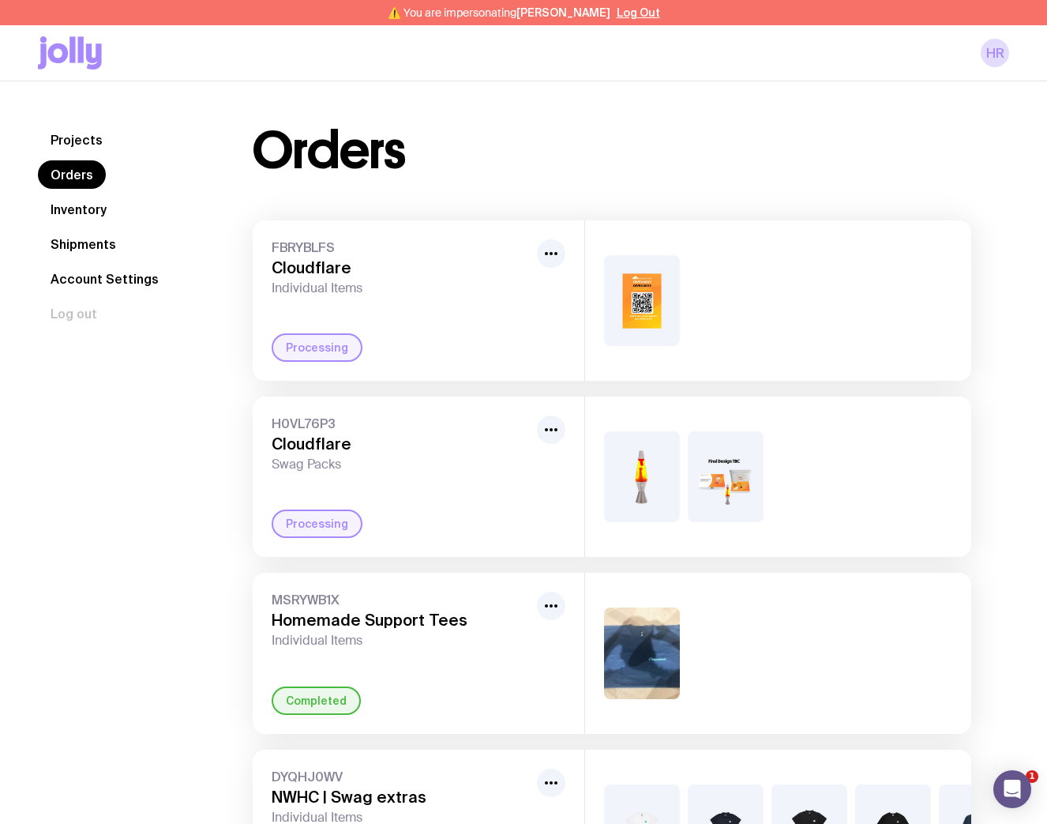 Image resolution: width=1047 pixels, height=824 pixels. What do you see at coordinates (499, 13) in the screenshot?
I see `span: ⚠️ You are impersonating` at bounding box center [499, 13].